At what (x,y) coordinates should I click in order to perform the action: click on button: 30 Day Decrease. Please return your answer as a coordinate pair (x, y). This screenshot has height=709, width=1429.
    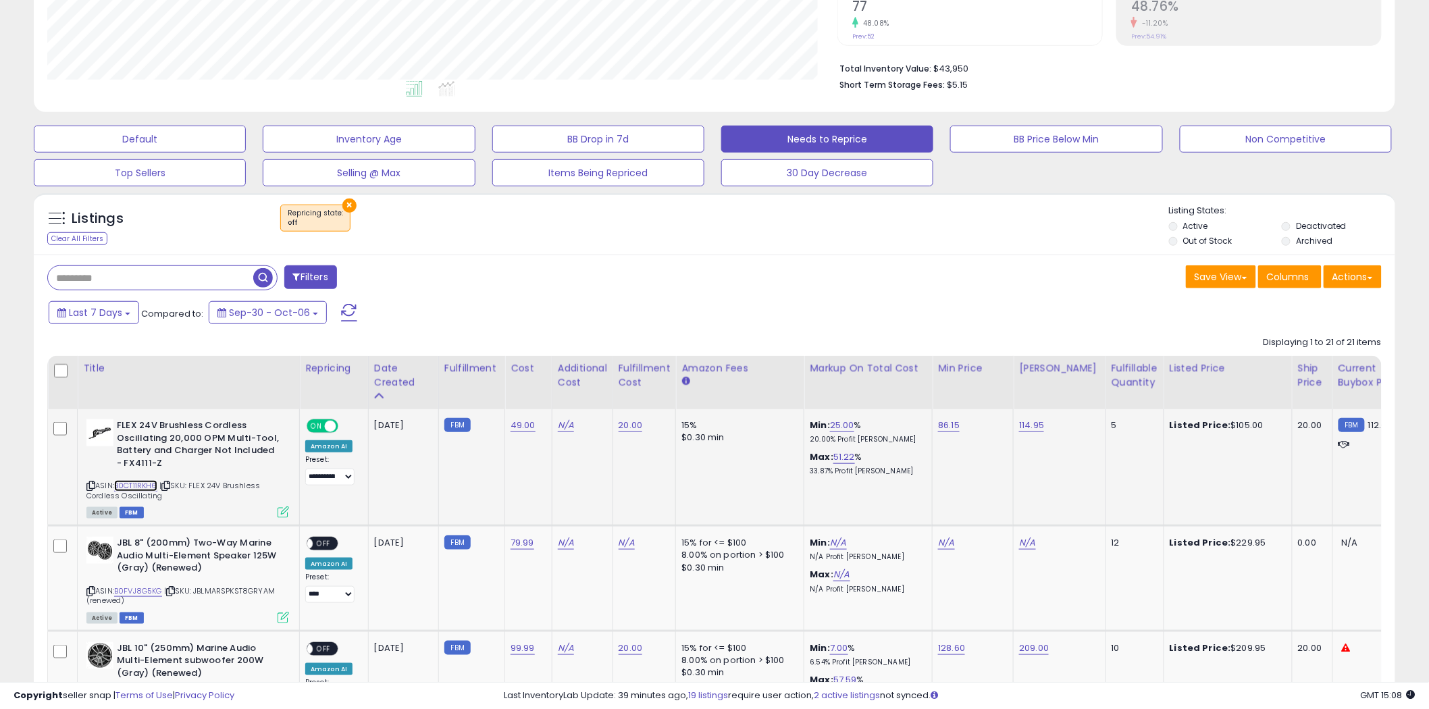
    Looking at the image, I should click on (827, 173).